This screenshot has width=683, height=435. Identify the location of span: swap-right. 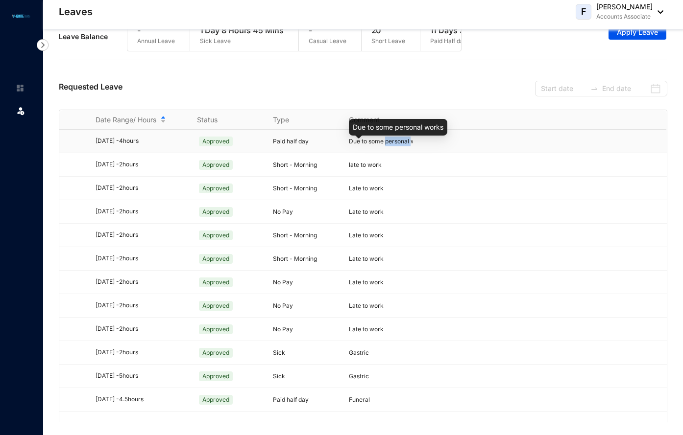
(594, 89).